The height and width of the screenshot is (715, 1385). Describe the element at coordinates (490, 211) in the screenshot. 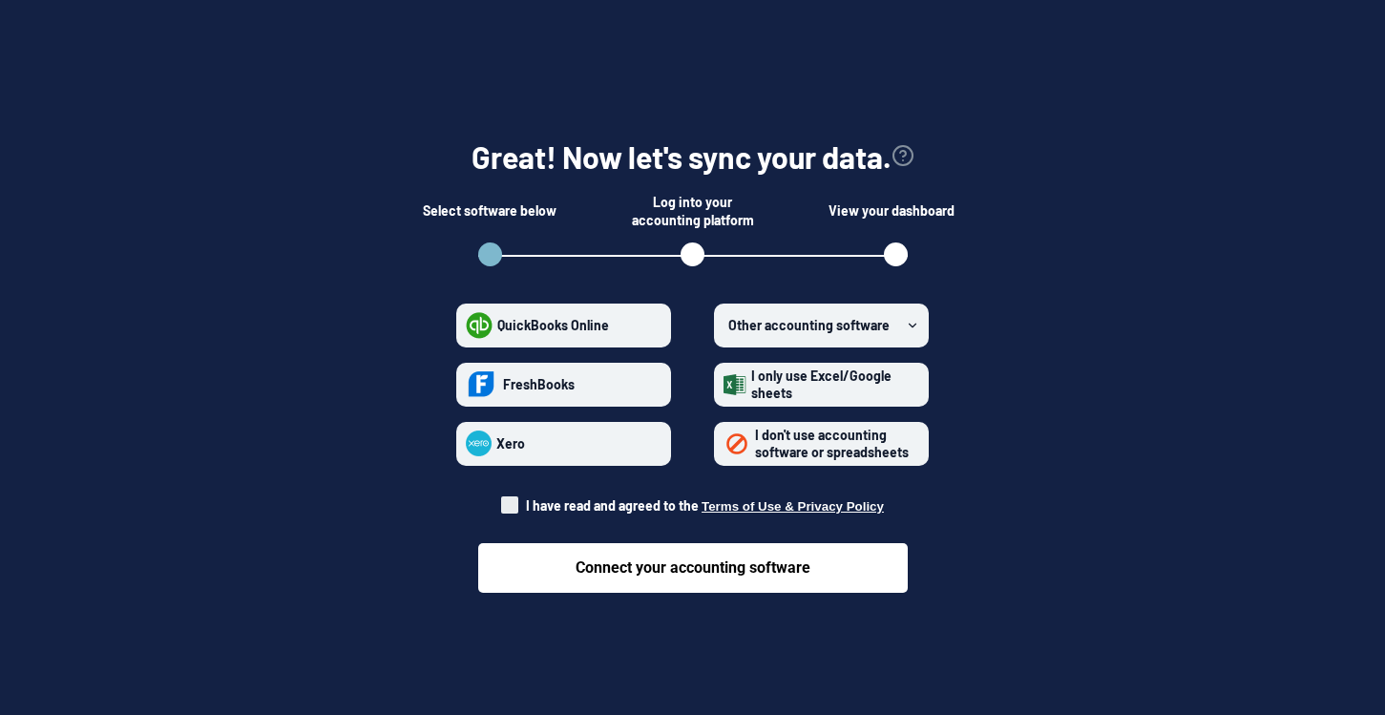

I see `div: Select software below` at that location.